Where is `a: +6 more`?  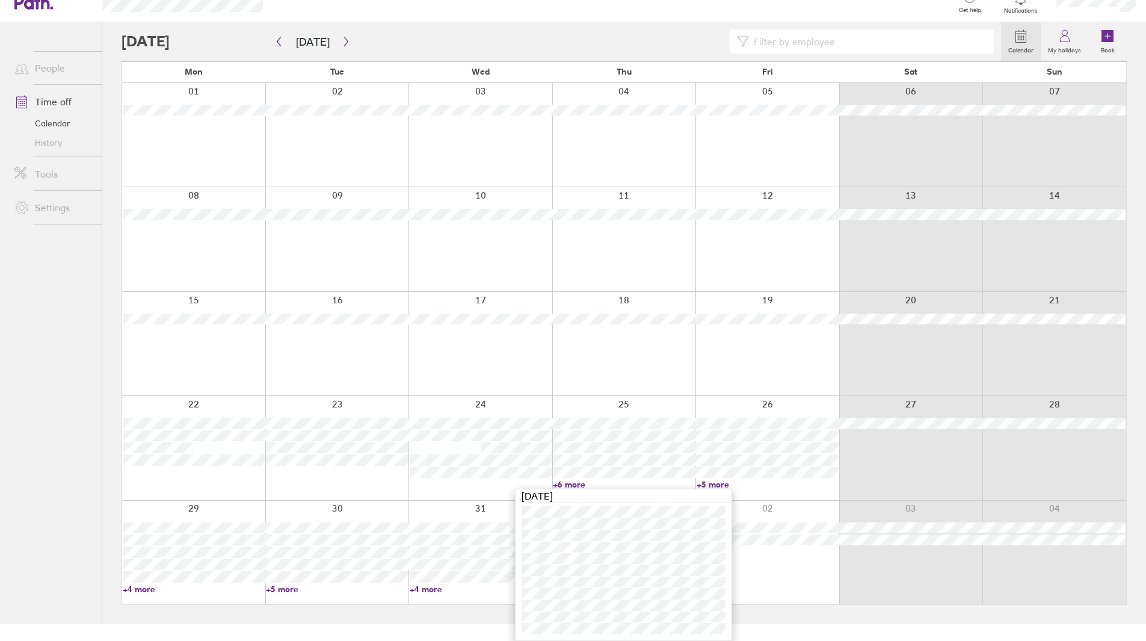
a: +6 more is located at coordinates (624, 484).